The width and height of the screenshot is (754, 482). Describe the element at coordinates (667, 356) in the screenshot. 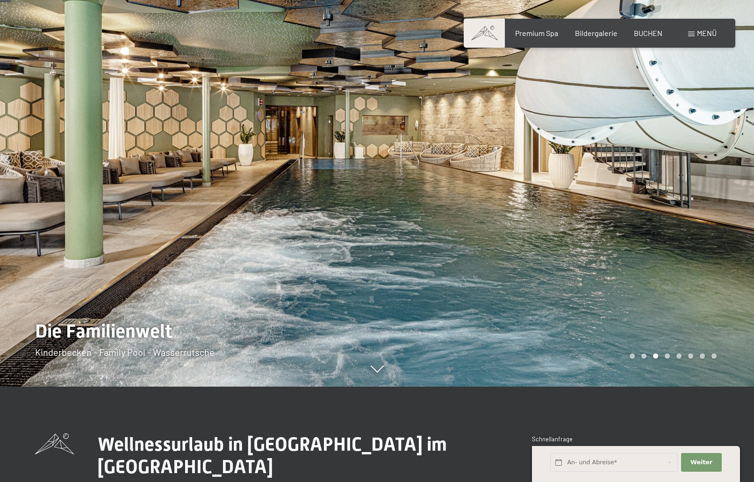

I see `div: Carousel Page 4` at that location.